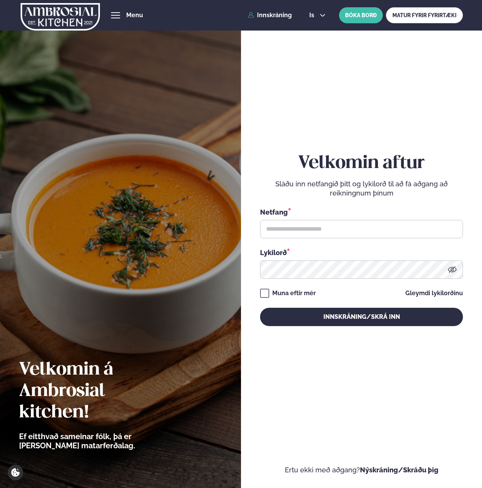  I want to click on div: Netfang, so click(362, 212).